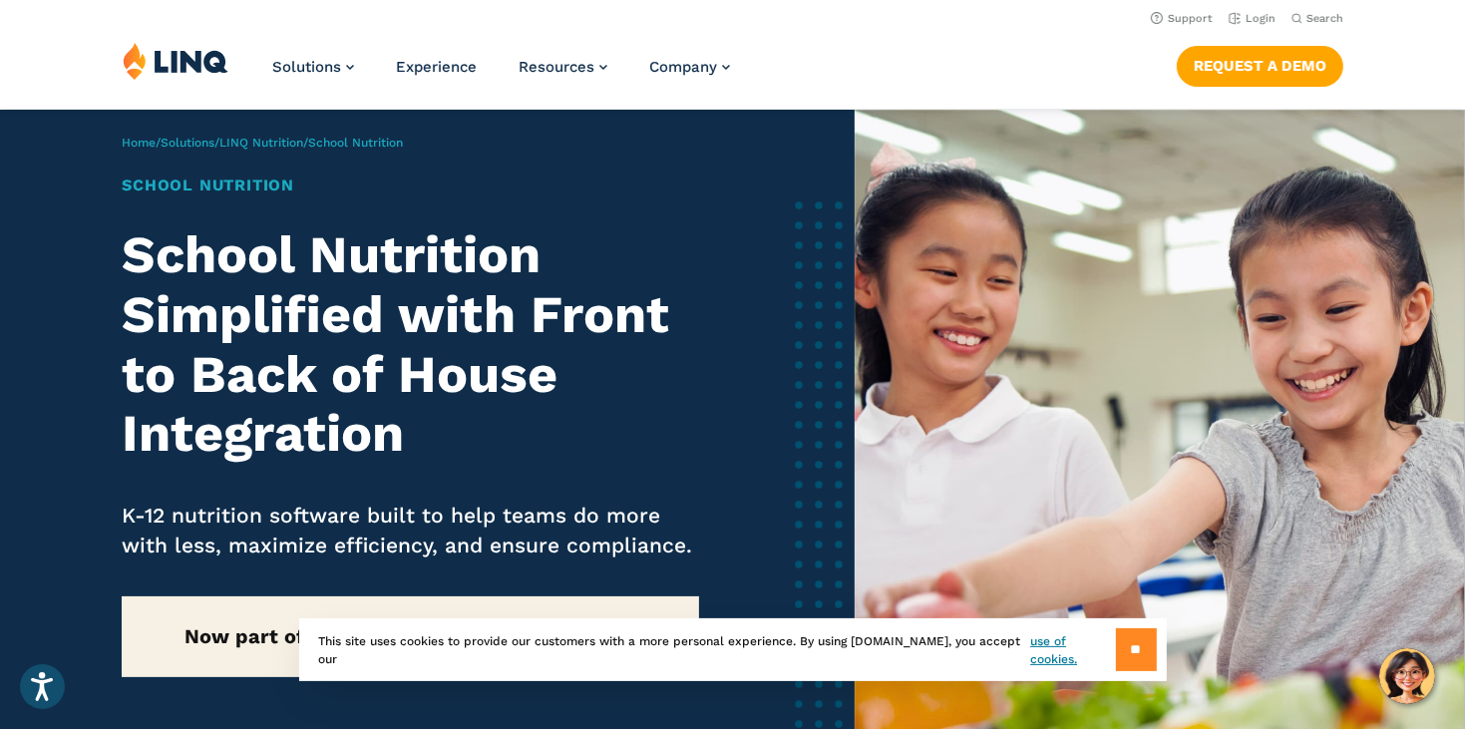 This screenshot has width=1465, height=729. I want to click on a: Support, so click(1182, 18).